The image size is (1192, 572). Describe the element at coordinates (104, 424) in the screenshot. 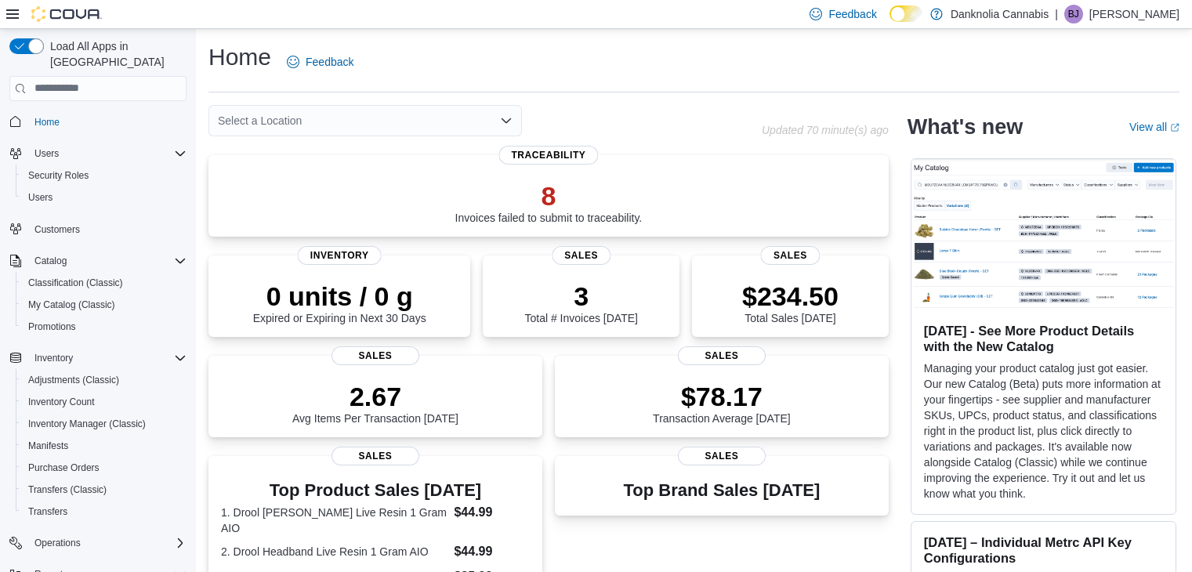

I see `button: Inventory Manager (Classic)` at that location.